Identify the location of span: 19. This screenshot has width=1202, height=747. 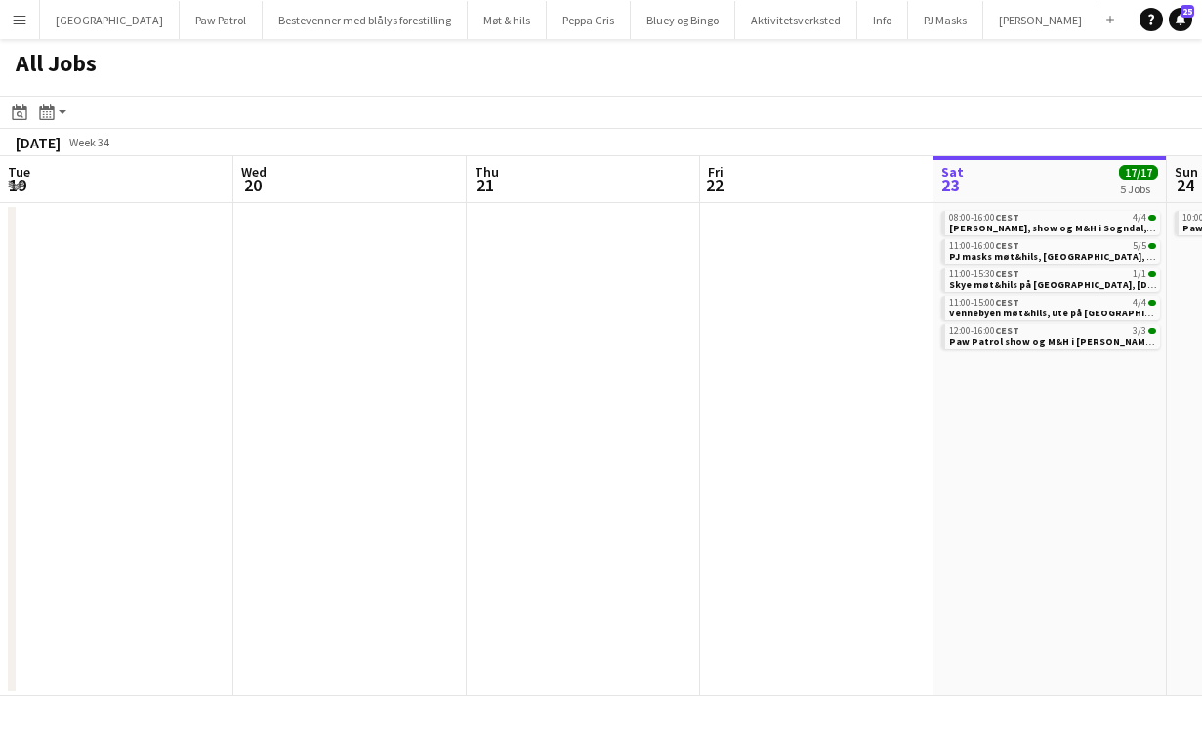
(18, 184).